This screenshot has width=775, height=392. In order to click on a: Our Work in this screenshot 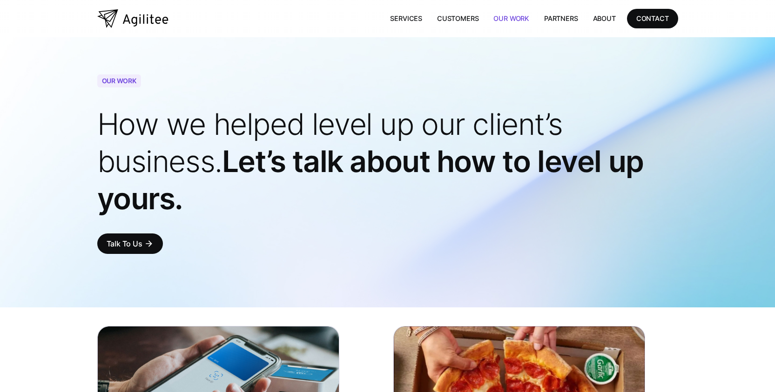, I will do `click(511, 18)`.